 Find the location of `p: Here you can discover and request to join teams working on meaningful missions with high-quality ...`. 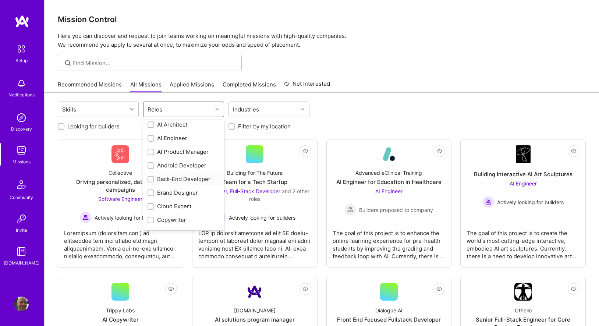

p: Here you can discover and request to join teams working on meaningful missions with high-quality ... is located at coordinates (322, 40).